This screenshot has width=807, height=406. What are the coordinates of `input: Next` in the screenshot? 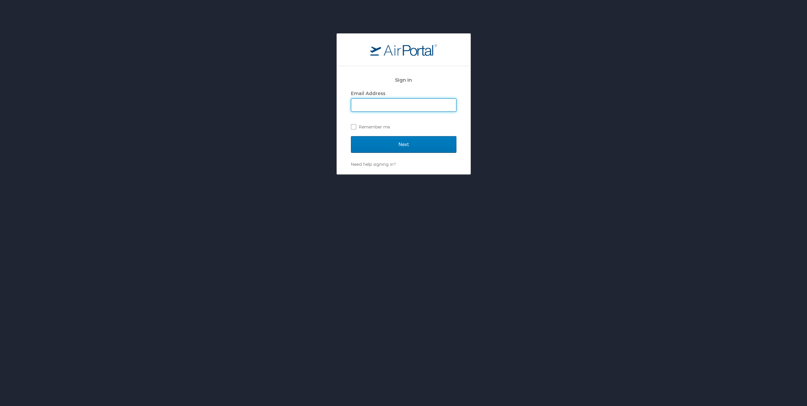 It's located at (404, 145).